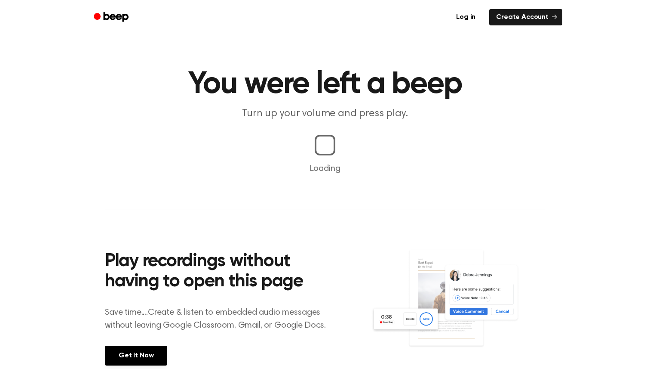  I want to click on a: Create Account, so click(526, 17).